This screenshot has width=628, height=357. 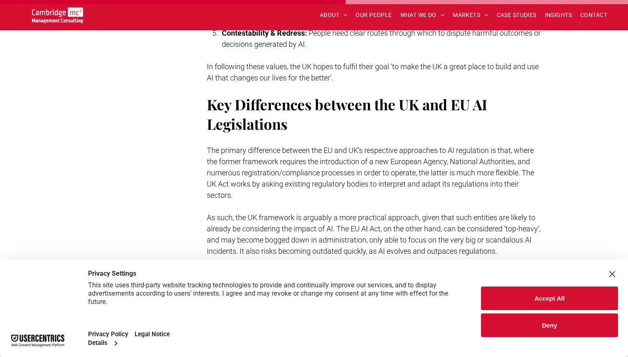 What do you see at coordinates (333, 15) in the screenshot?
I see `a: ABOUT` at bounding box center [333, 15].